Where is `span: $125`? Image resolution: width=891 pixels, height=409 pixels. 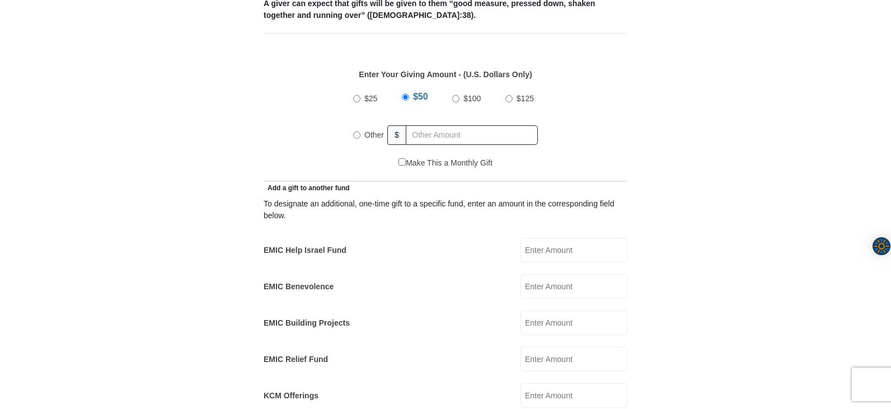
span: $125 is located at coordinates (525, 98).